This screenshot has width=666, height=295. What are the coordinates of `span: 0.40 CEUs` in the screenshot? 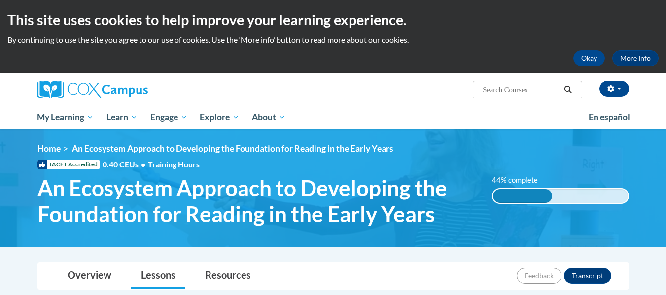 It's located at (125, 165).